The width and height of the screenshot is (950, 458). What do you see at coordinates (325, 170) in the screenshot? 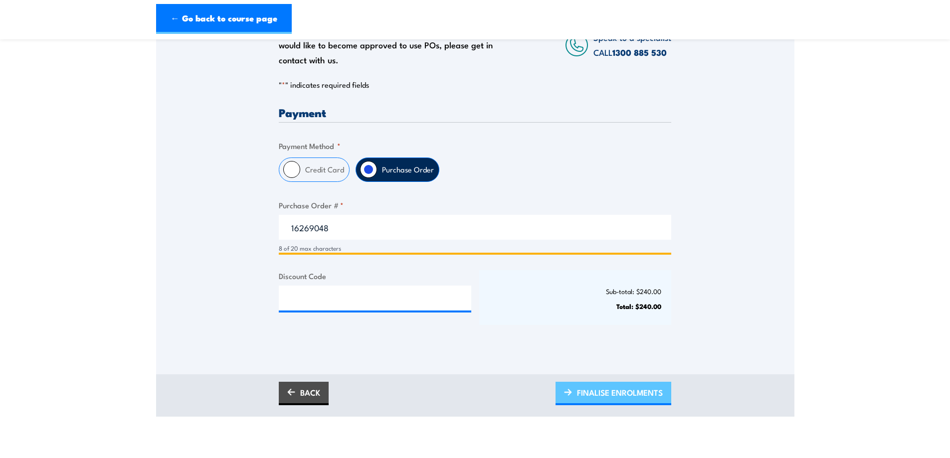
I see `label: Credit Card` at bounding box center [325, 170].